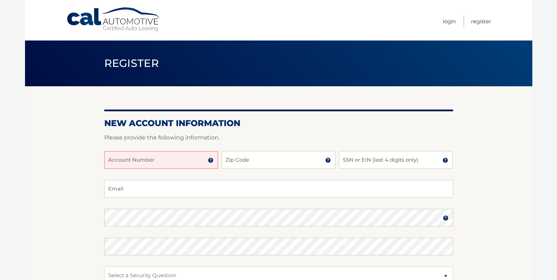  I want to click on a: Cal Automotive, so click(114, 19).